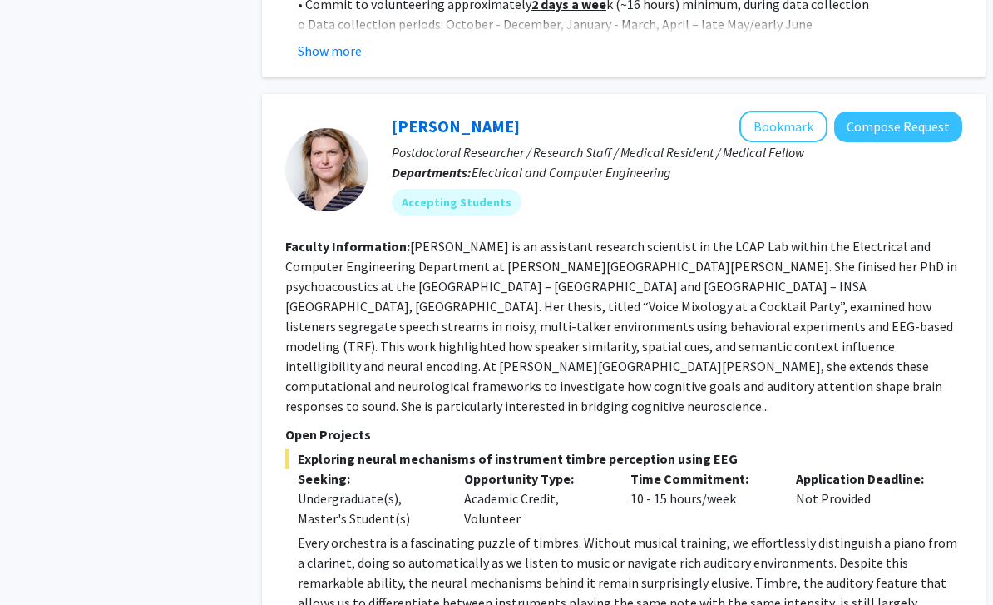 The height and width of the screenshot is (605, 993). What do you see at coordinates (677, 152) in the screenshot?
I see `p: Postdoctoral Researcher / Research Staff / Medical Resident / Medical Fellow` at bounding box center [677, 152].